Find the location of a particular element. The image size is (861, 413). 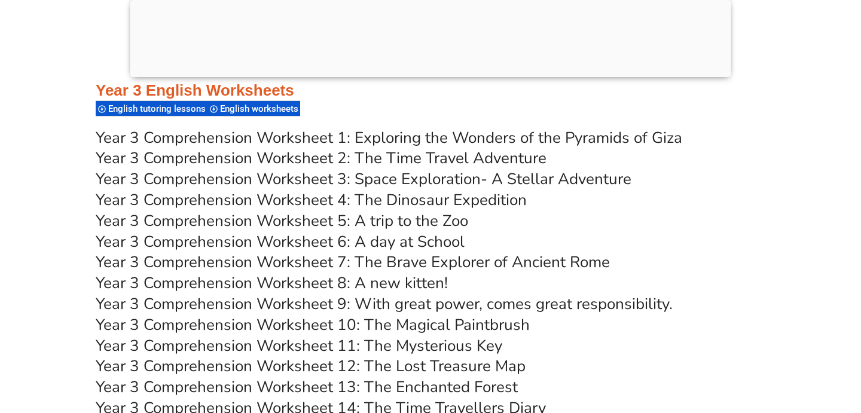

a: Year 3 Comprehension Worksheet 2: The Time Travel Adventure is located at coordinates (321, 158).